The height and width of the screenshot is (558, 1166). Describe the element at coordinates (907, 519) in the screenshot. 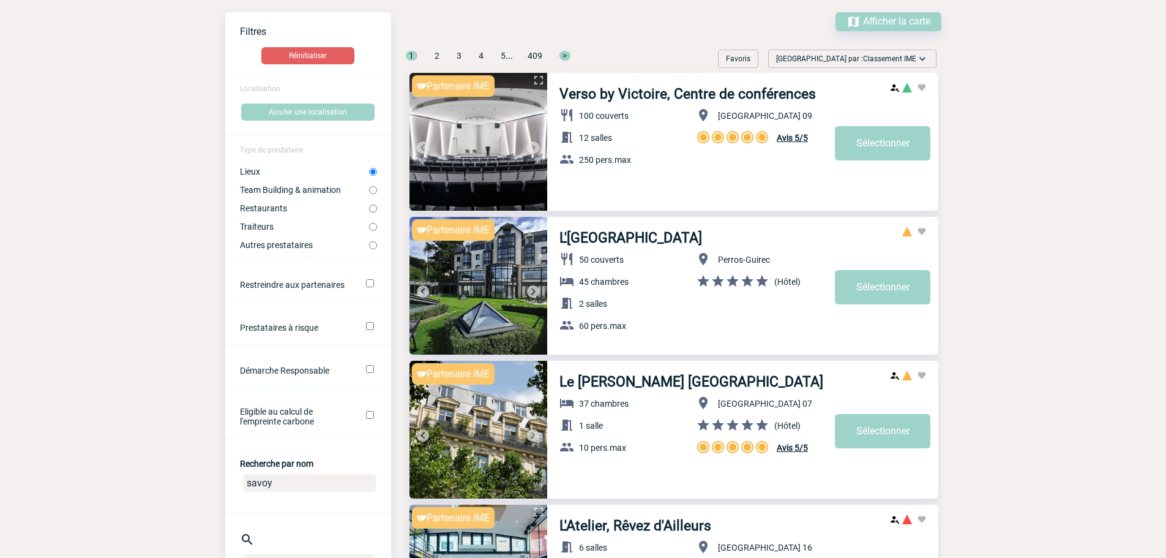

I see `span: Risque très élevé` at that location.